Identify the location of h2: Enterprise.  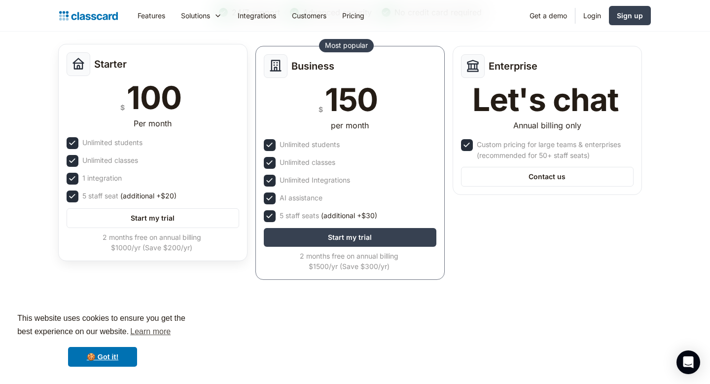
(513, 66).